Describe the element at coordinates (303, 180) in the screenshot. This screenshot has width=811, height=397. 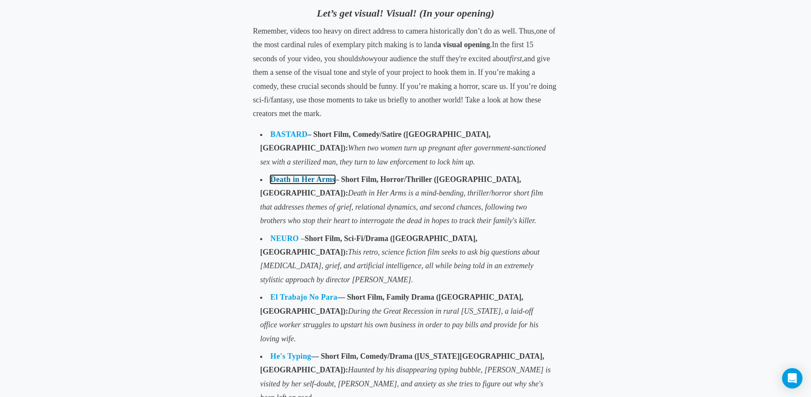
I see `a: Death in Her Arms` at that location.